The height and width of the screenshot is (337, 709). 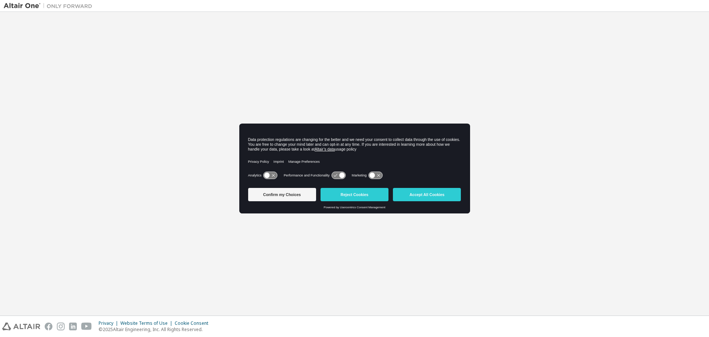 I want to click on div: Cookie Consent, so click(x=194, y=323).